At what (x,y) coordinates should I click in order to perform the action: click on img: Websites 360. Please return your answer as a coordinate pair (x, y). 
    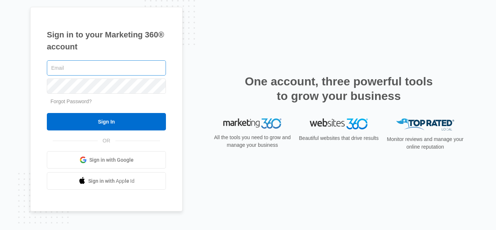
    Looking at the image, I should click on (339, 123).